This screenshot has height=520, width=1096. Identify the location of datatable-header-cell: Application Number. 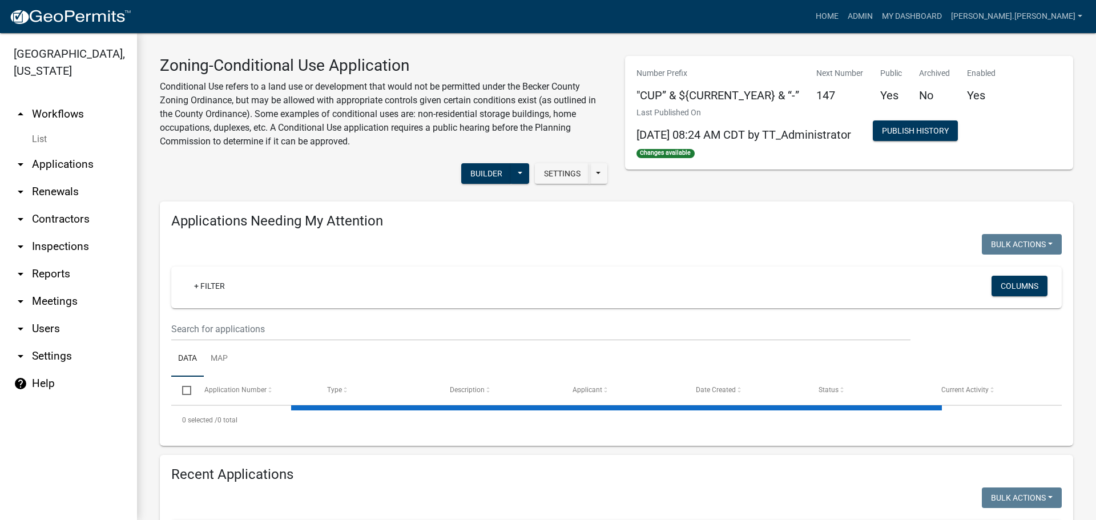
(254, 390).